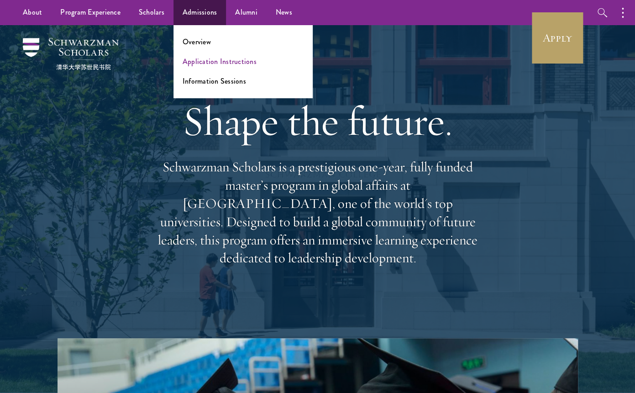 This screenshot has height=393, width=635. Describe the element at coordinates (318, 121) in the screenshot. I see `h1: Shape the future.` at that location.